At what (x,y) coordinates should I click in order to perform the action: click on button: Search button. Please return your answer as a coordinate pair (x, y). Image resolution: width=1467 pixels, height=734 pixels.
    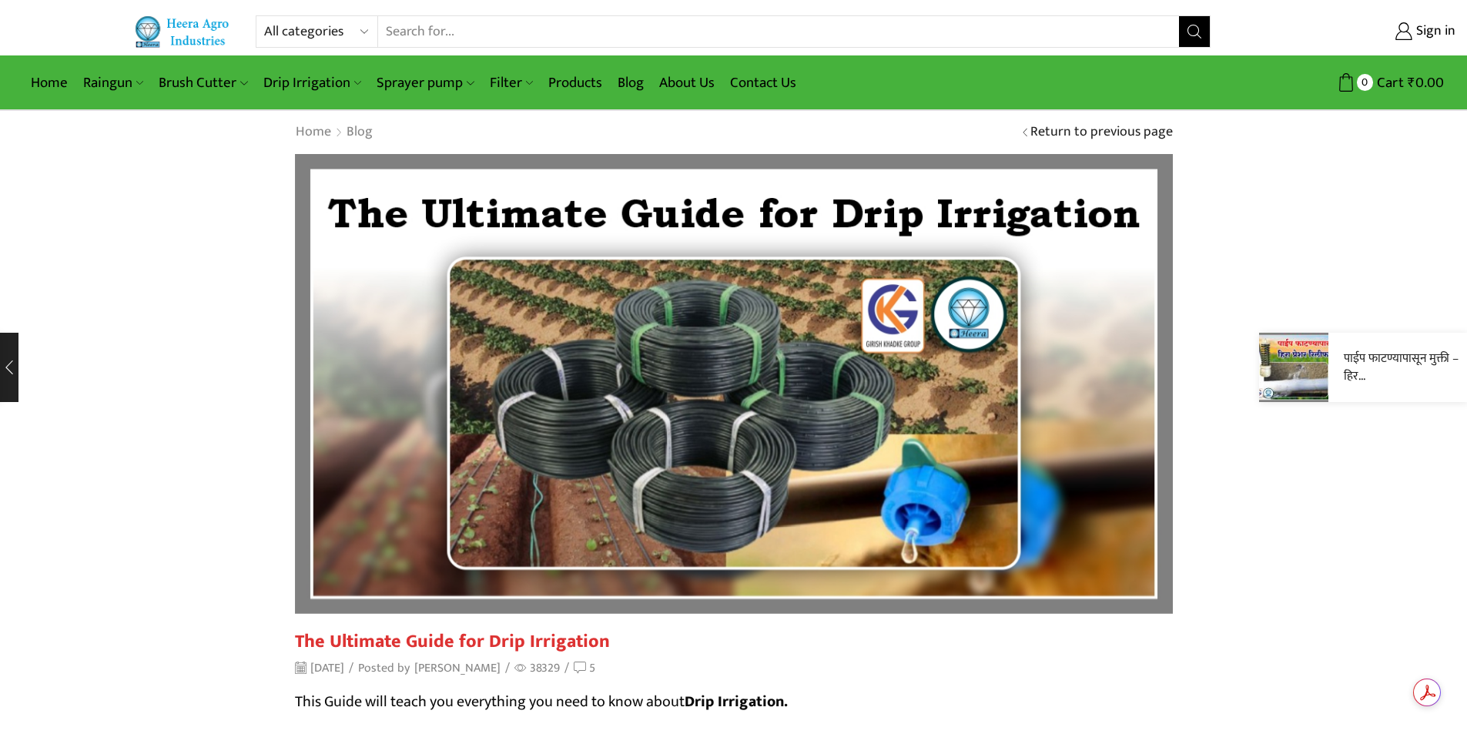
    Looking at the image, I should click on (1194, 32).